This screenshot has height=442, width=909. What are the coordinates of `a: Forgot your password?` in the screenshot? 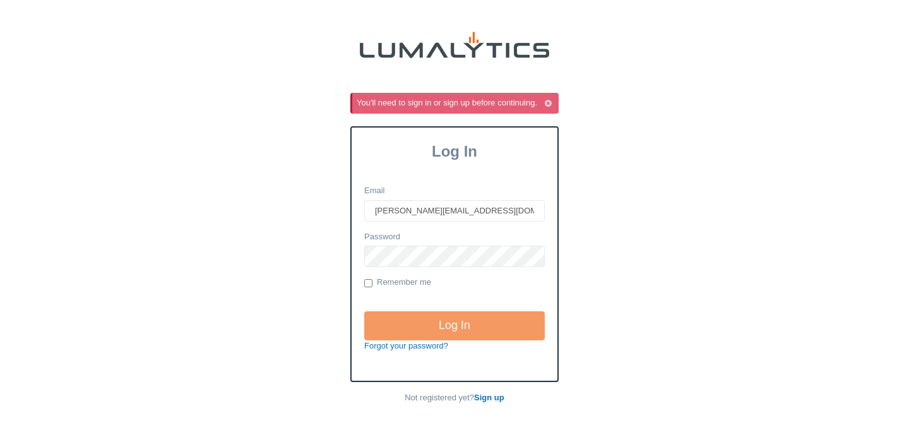 It's located at (406, 345).